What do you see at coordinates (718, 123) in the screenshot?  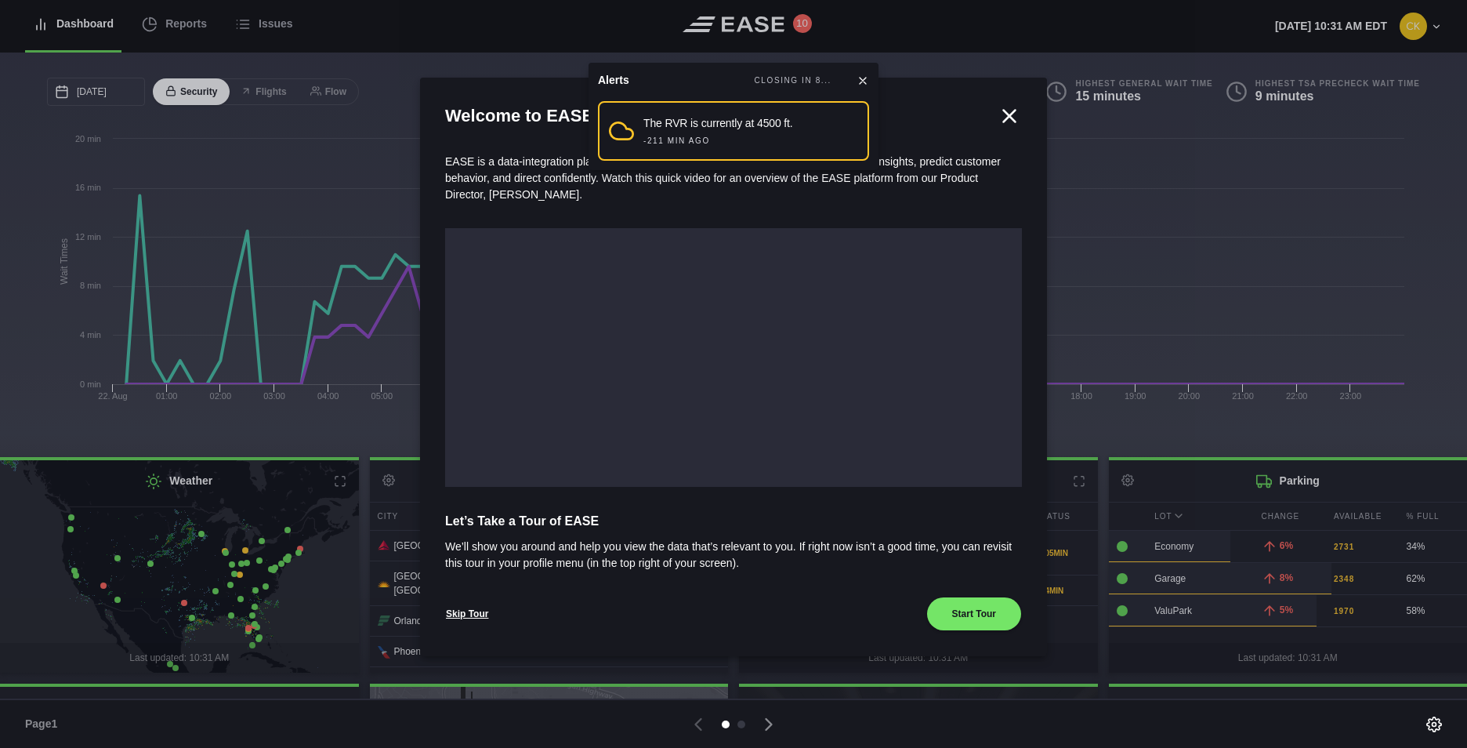 I see `div: The RVR is currently at 4500 ft.` at bounding box center [718, 123].